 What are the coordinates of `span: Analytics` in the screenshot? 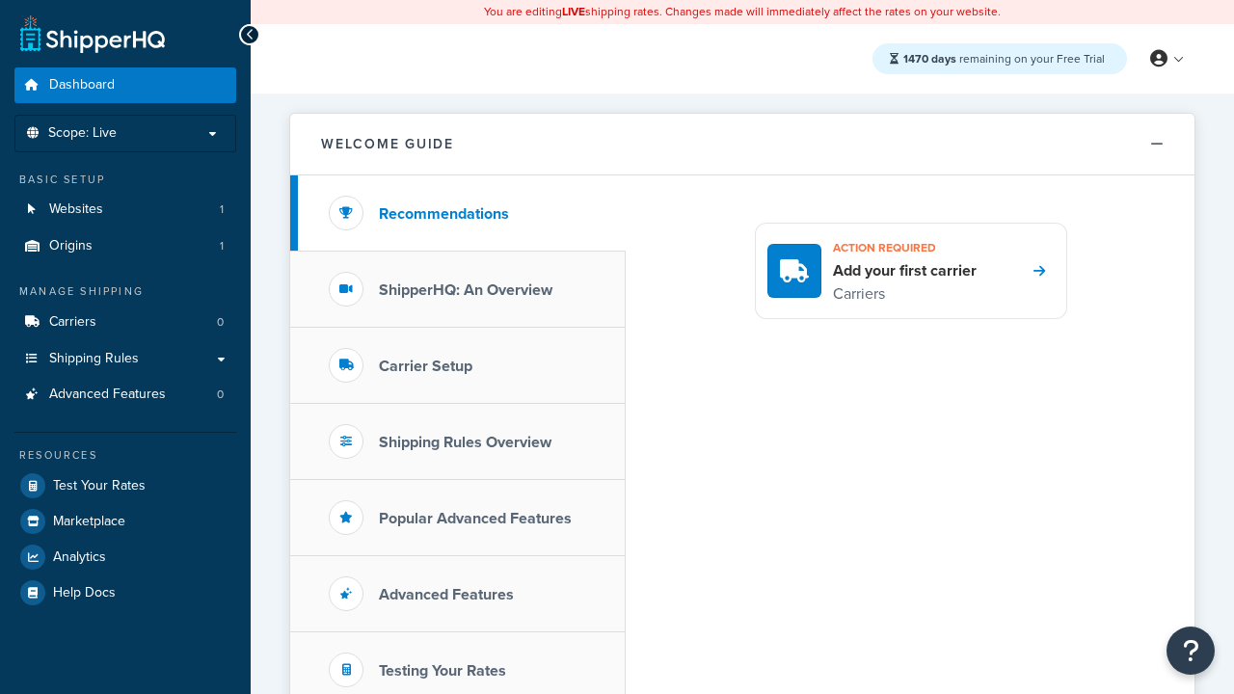 It's located at (79, 557).